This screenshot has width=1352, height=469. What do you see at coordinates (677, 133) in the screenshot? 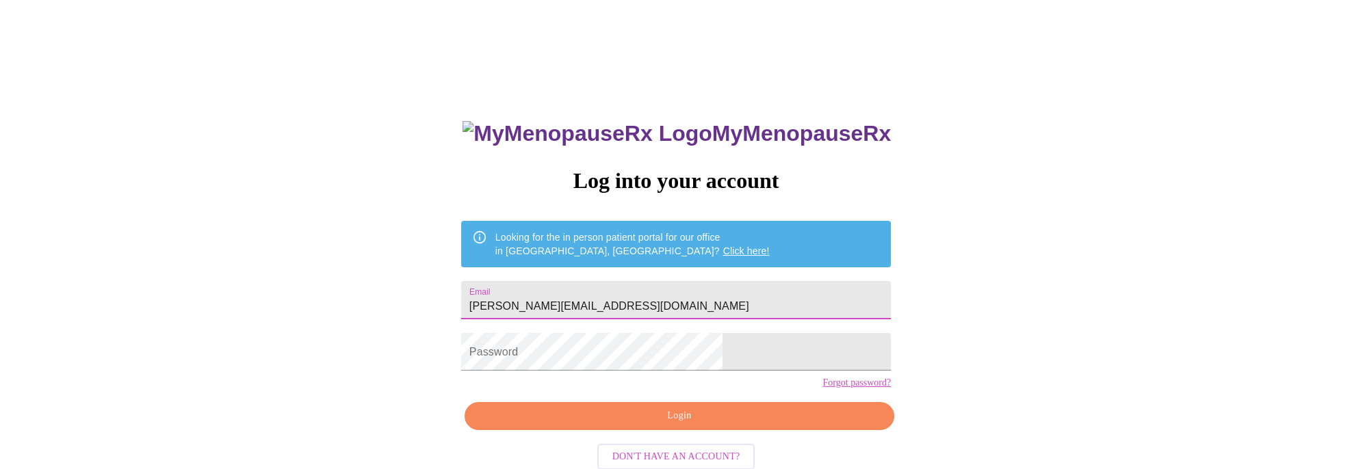
I see `h3: MyMenopauseRx` at bounding box center [677, 133].